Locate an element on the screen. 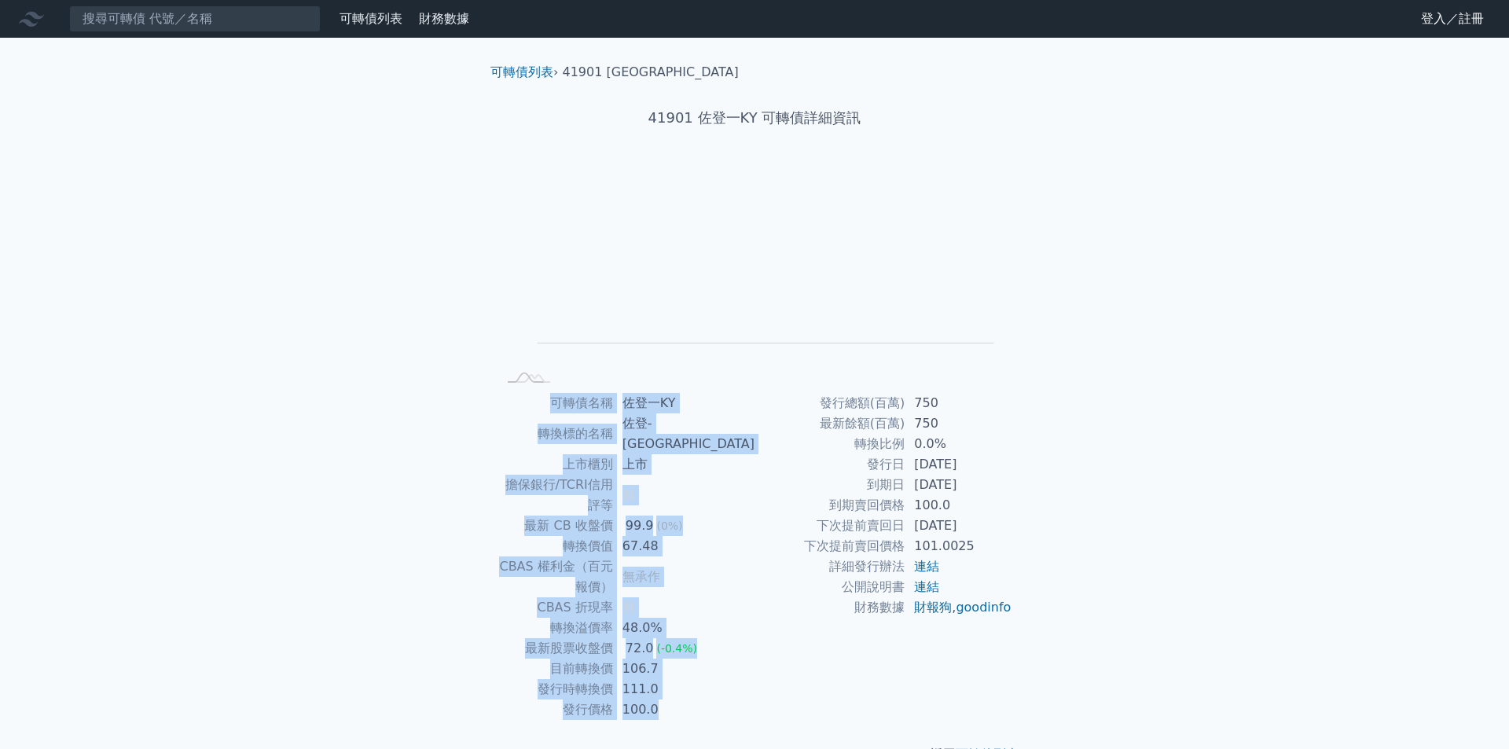 This screenshot has height=749, width=1509. td: CBAS 折現率 is located at coordinates (555, 607).